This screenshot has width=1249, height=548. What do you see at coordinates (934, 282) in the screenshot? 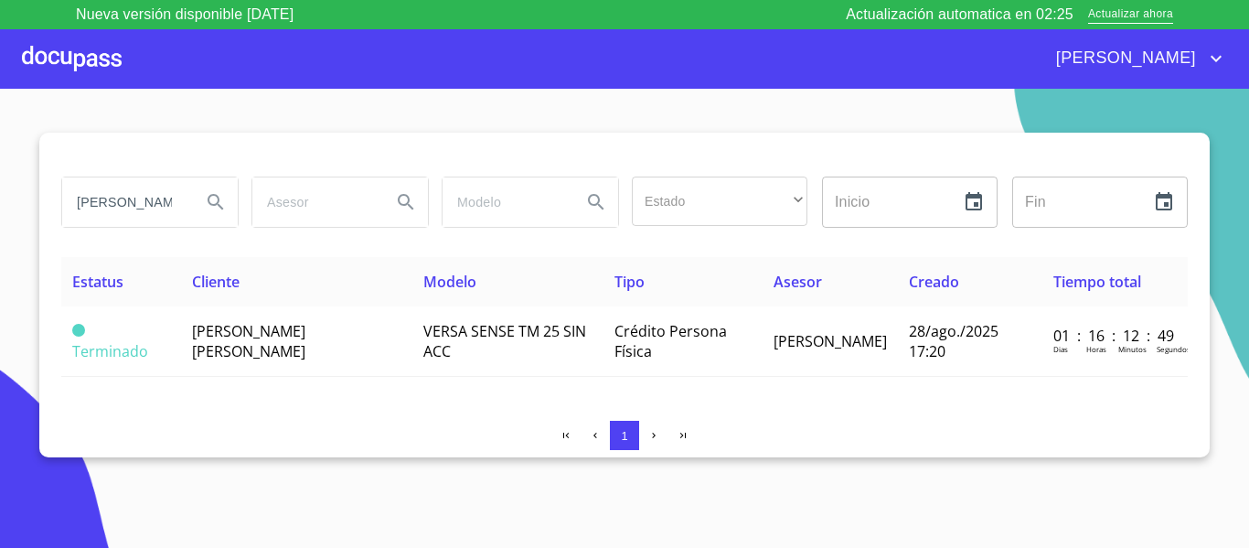
I see `span: Creado` at bounding box center [934, 282].